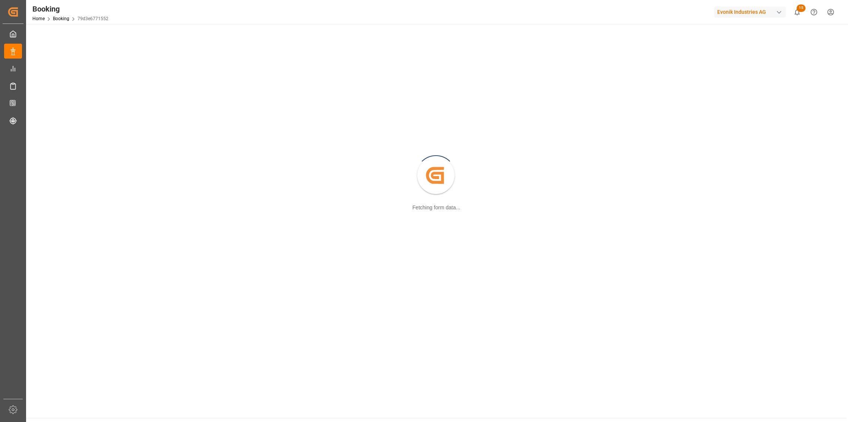 The width and height of the screenshot is (848, 422). What do you see at coordinates (797, 12) in the screenshot?
I see `button: show 15 new notifications` at bounding box center [797, 12].